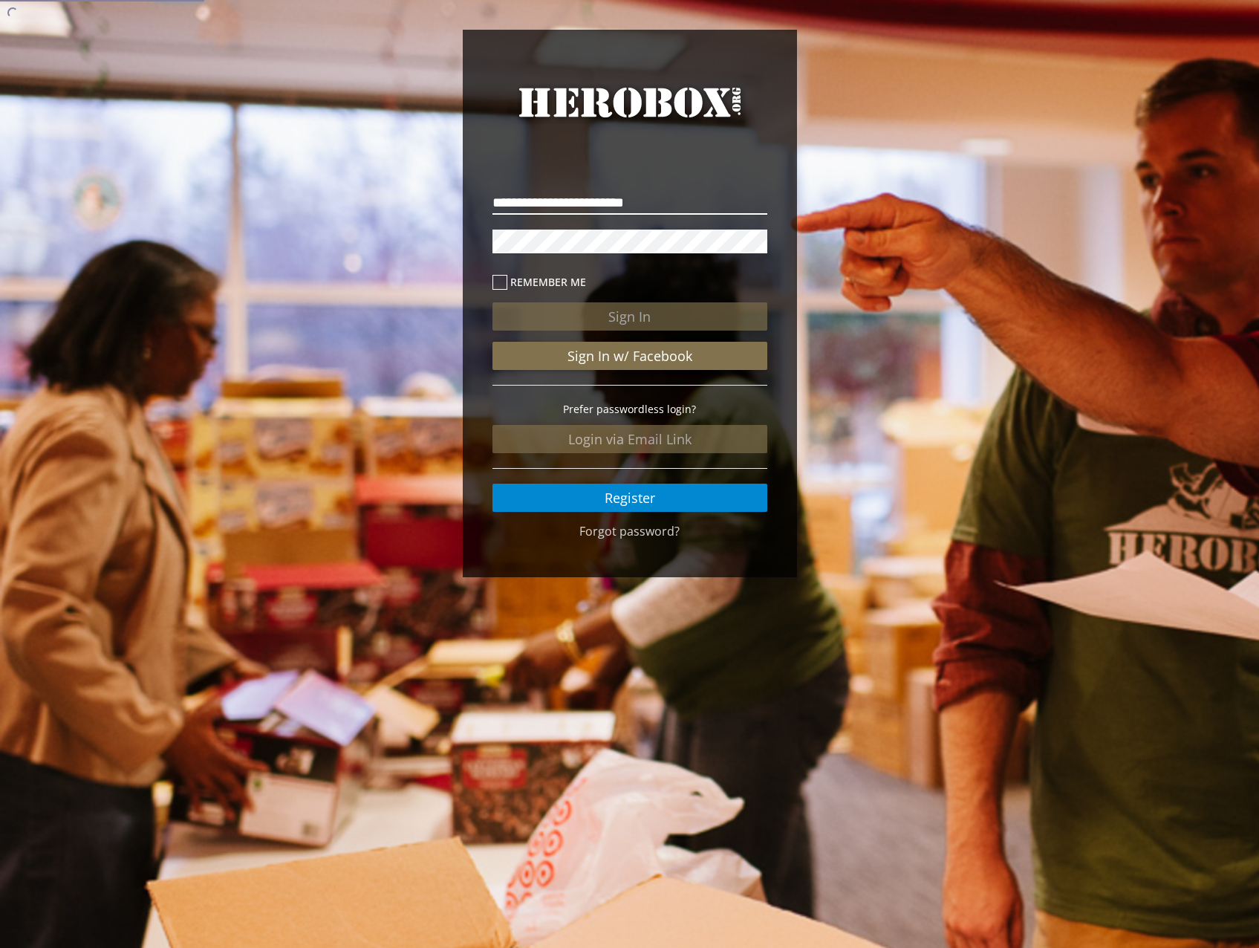 Image resolution: width=1259 pixels, height=948 pixels. Describe the element at coordinates (630, 498) in the screenshot. I see `a: Register` at that location.